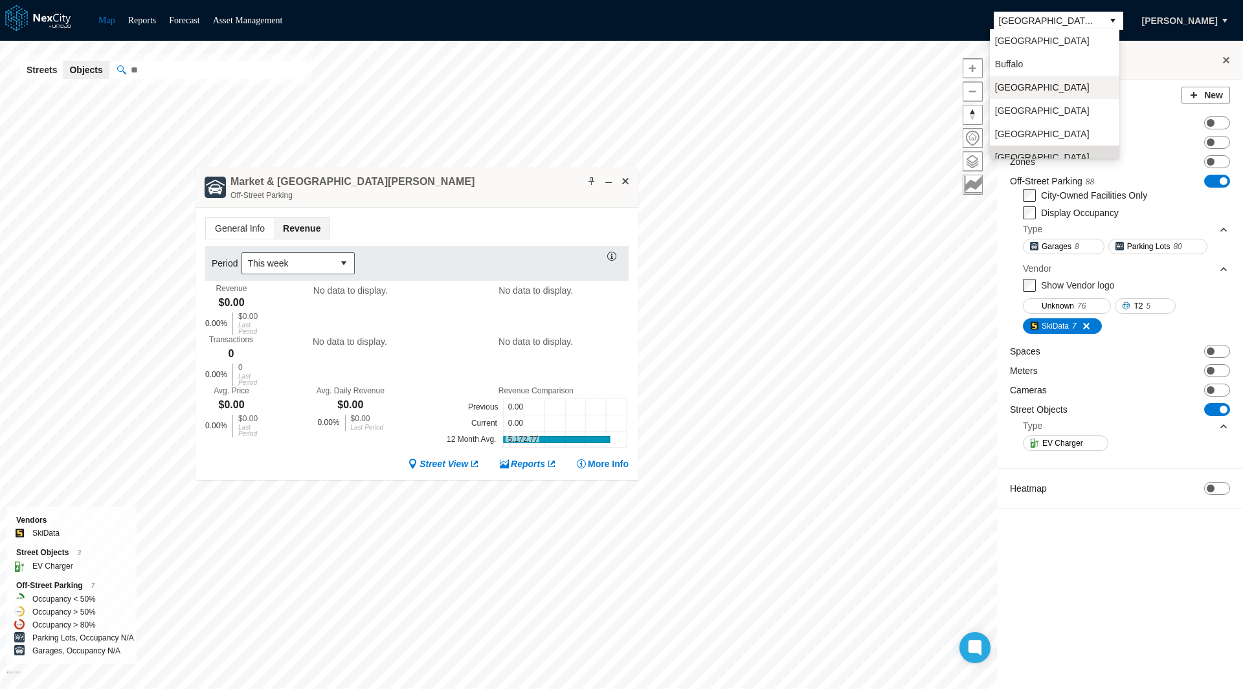 The image size is (1243, 689). Describe the element at coordinates (352, 182) in the screenshot. I see `h4: Double-click to make header text selectable` at that location.